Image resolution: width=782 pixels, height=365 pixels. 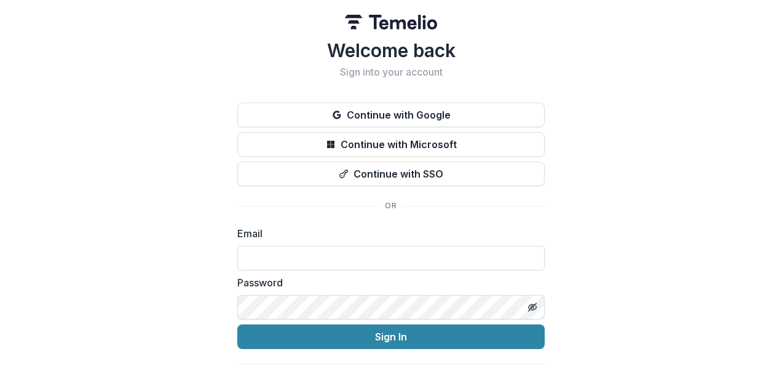 What do you see at coordinates (387, 283) in the screenshot?
I see `label: Password` at bounding box center [387, 283].